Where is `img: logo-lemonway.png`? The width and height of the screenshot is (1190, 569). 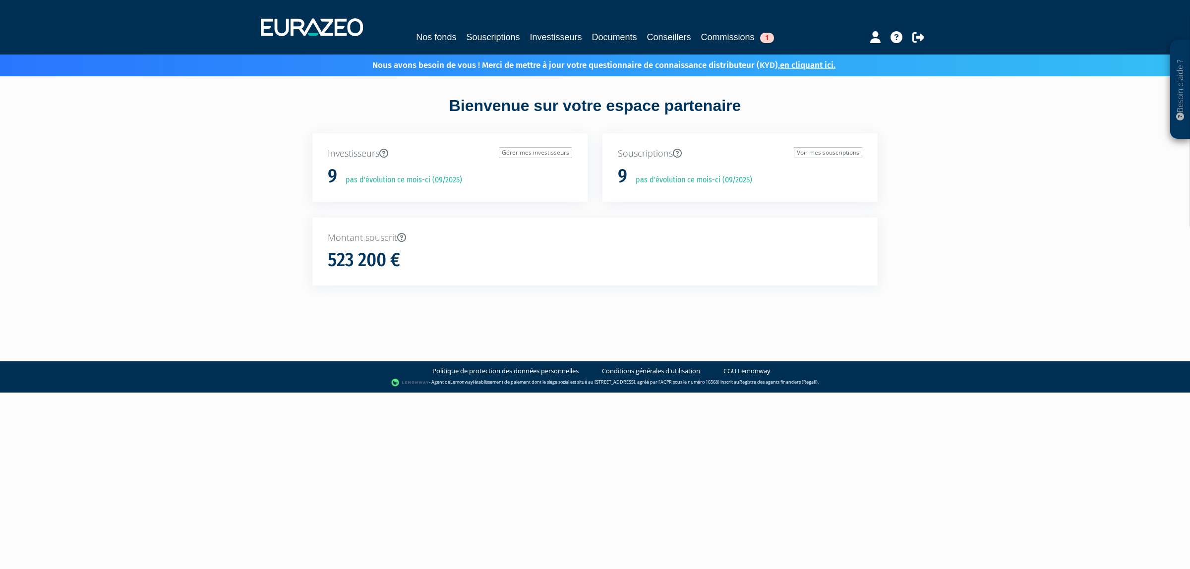 img: logo-lemonway.png is located at coordinates (410, 383).